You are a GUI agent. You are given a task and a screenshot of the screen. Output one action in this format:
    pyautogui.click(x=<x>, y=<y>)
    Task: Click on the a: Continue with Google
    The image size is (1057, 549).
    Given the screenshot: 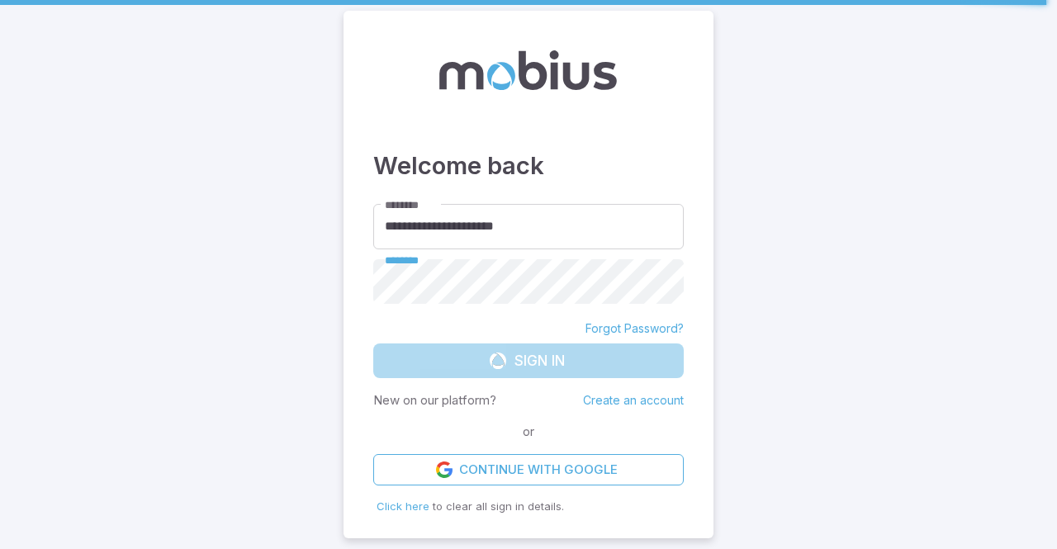 What is the action you would take?
    pyautogui.click(x=528, y=470)
    